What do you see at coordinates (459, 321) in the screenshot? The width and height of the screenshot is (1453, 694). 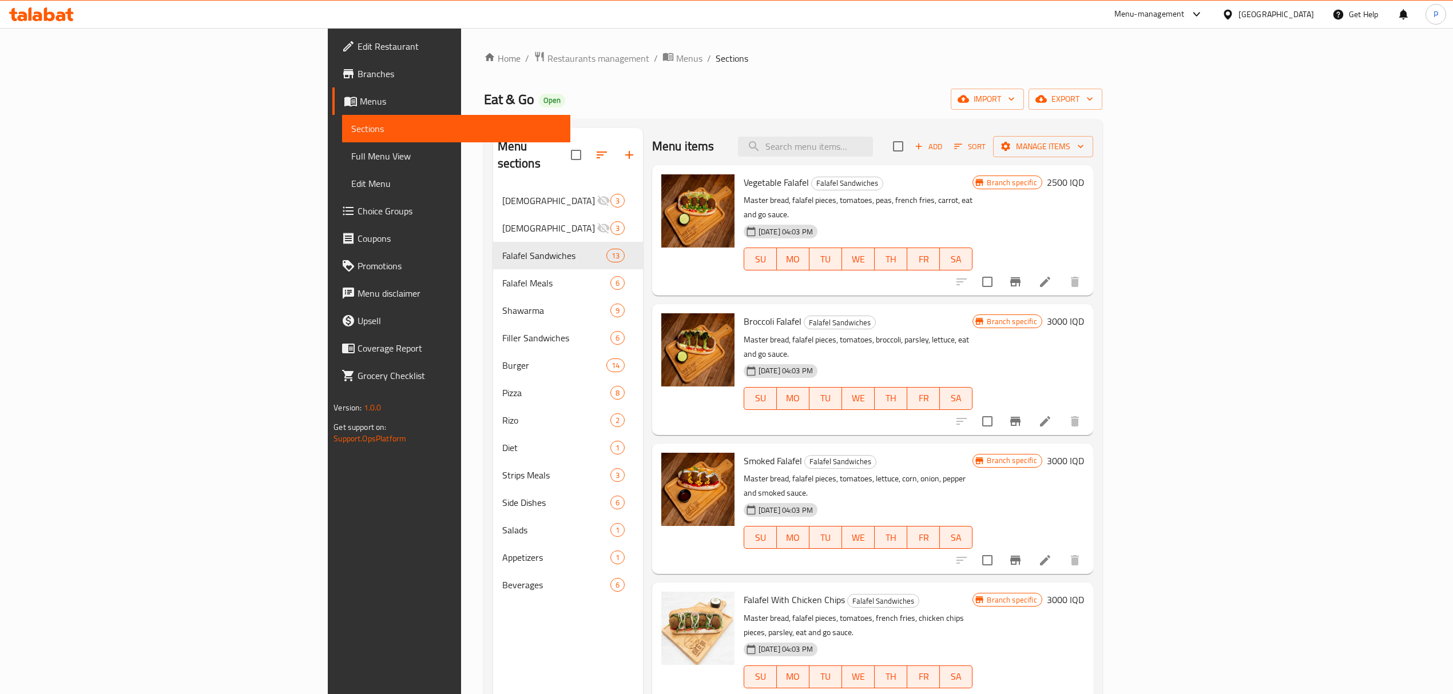 I see `span: Upsell` at bounding box center [459, 321].